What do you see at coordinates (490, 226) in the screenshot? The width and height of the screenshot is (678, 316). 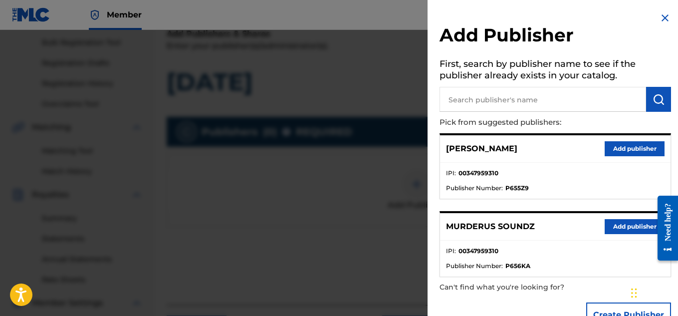 I see `p: MURDERUS SOUNDZ` at bounding box center [490, 226].